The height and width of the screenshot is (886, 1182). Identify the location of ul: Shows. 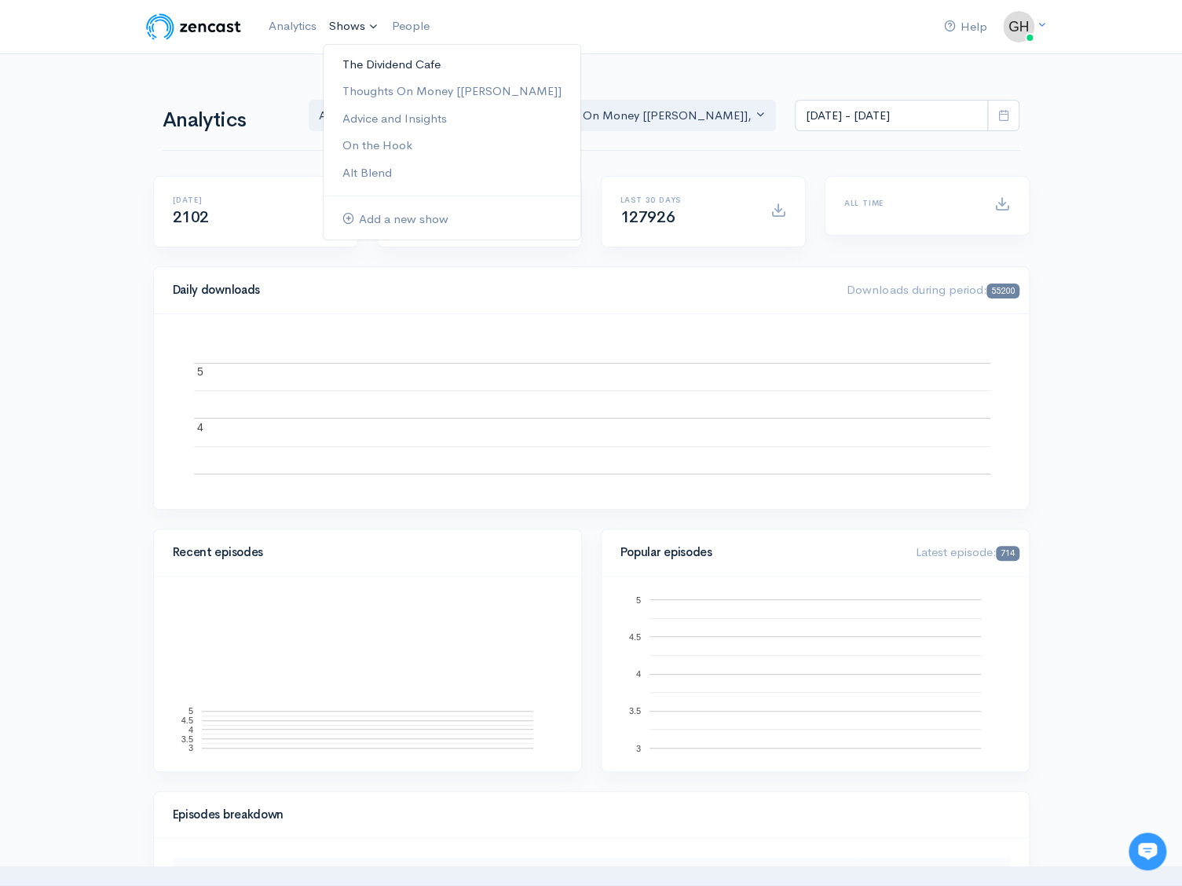
(452, 142).